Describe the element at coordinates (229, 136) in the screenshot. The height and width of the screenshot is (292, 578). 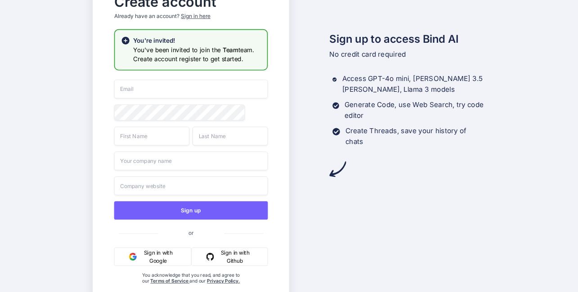
I see `input: Last Name` at that location.